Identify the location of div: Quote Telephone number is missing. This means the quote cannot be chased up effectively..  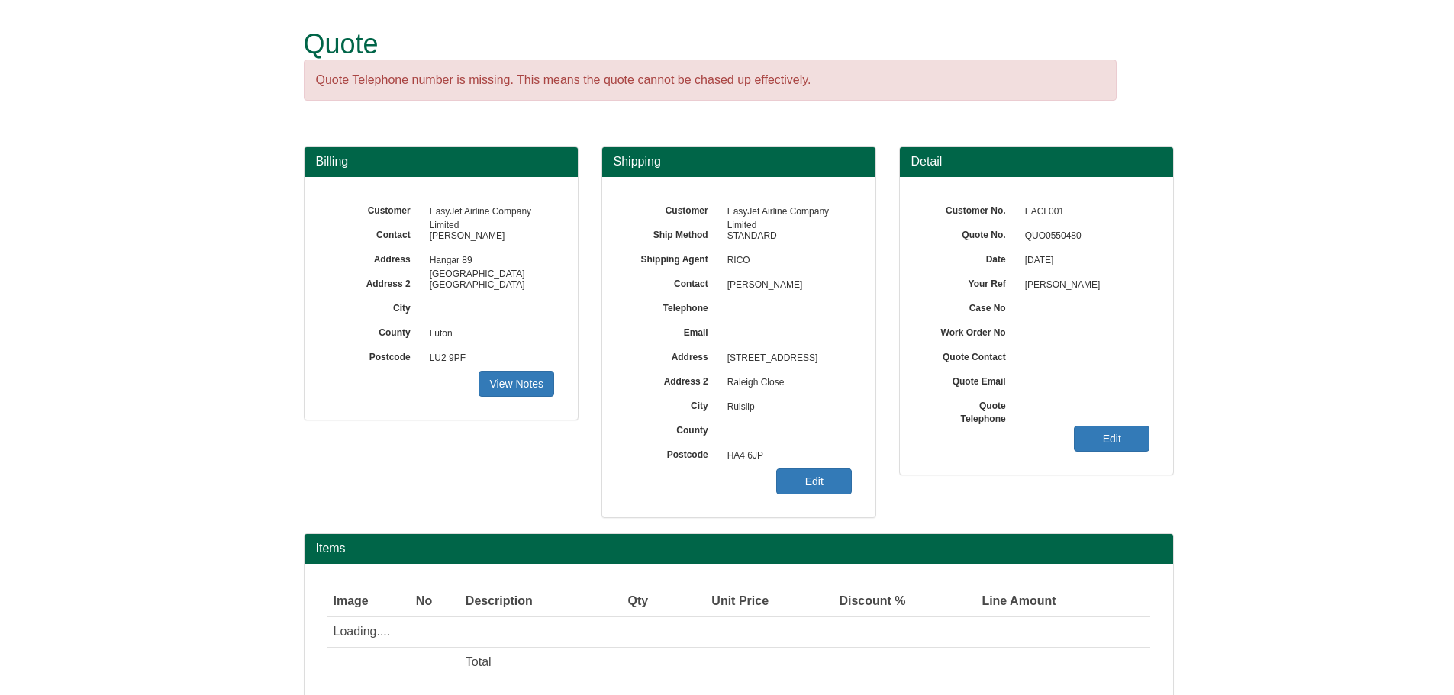
(710, 80).